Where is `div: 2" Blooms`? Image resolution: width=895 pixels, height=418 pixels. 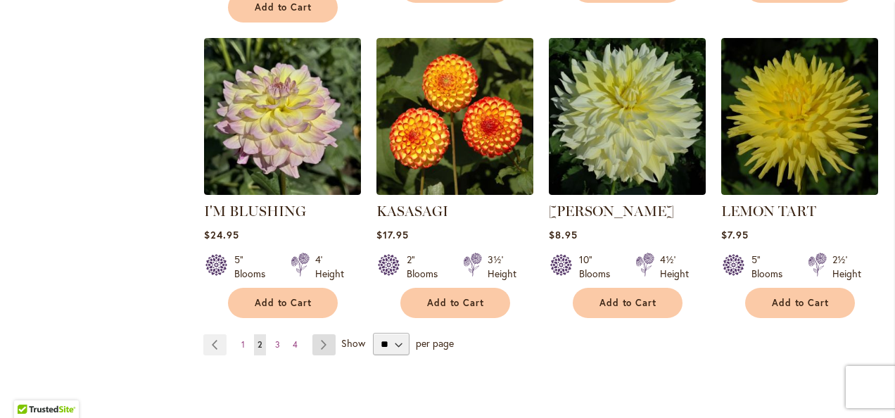 div: 2" Blooms is located at coordinates (426, 267).